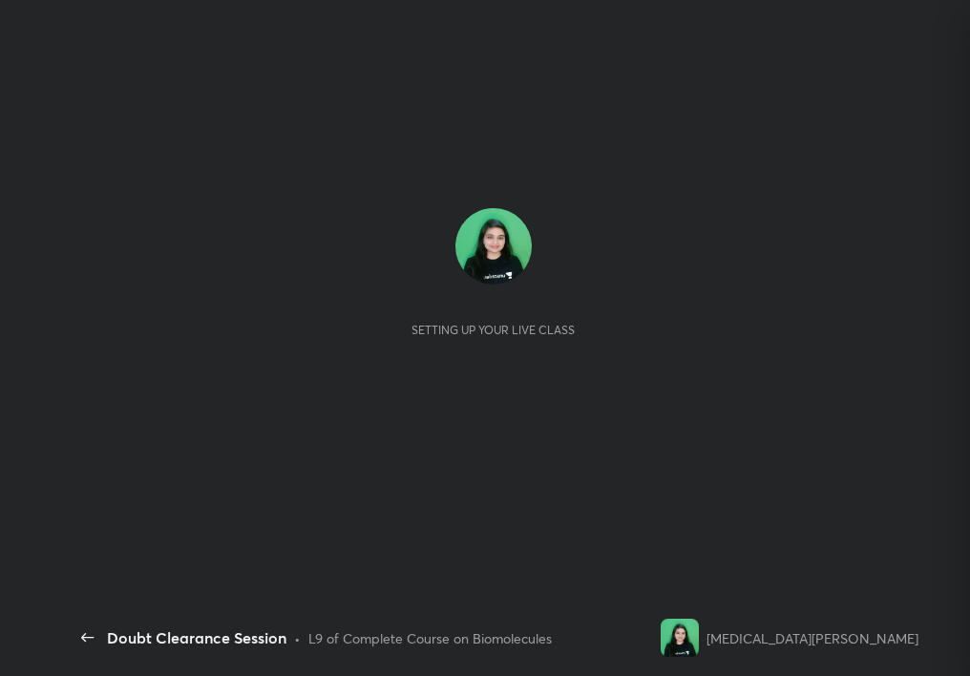  I want to click on div: Setting up your live class, so click(493, 329).